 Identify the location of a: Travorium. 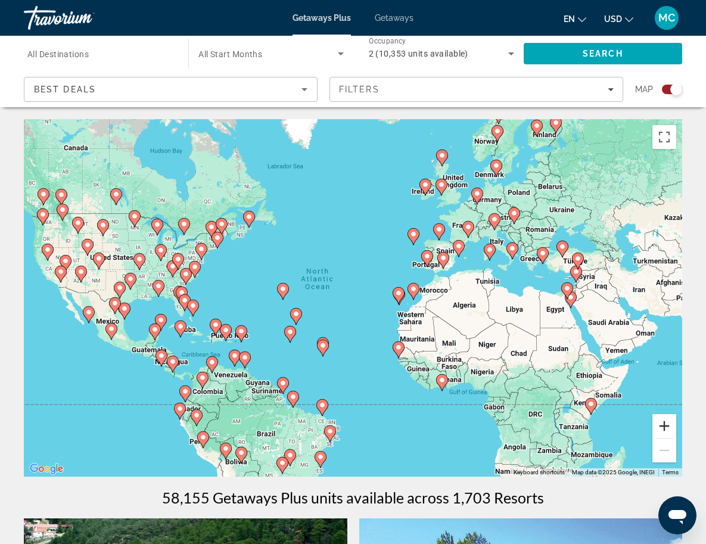
(83, 18).